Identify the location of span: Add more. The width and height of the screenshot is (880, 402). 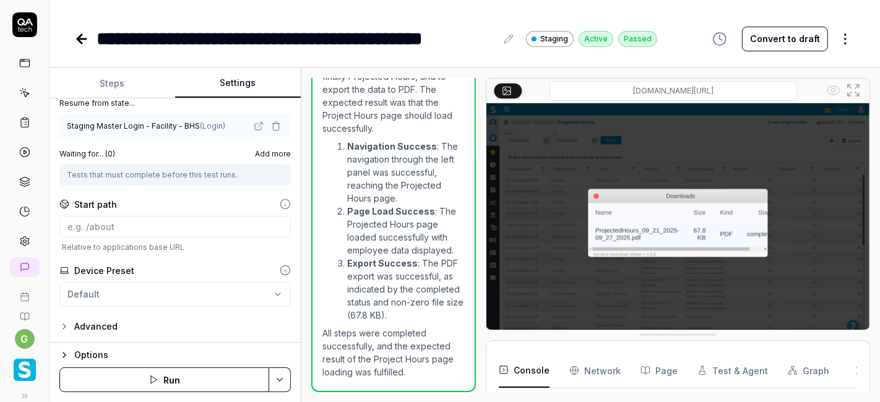
(273, 154).